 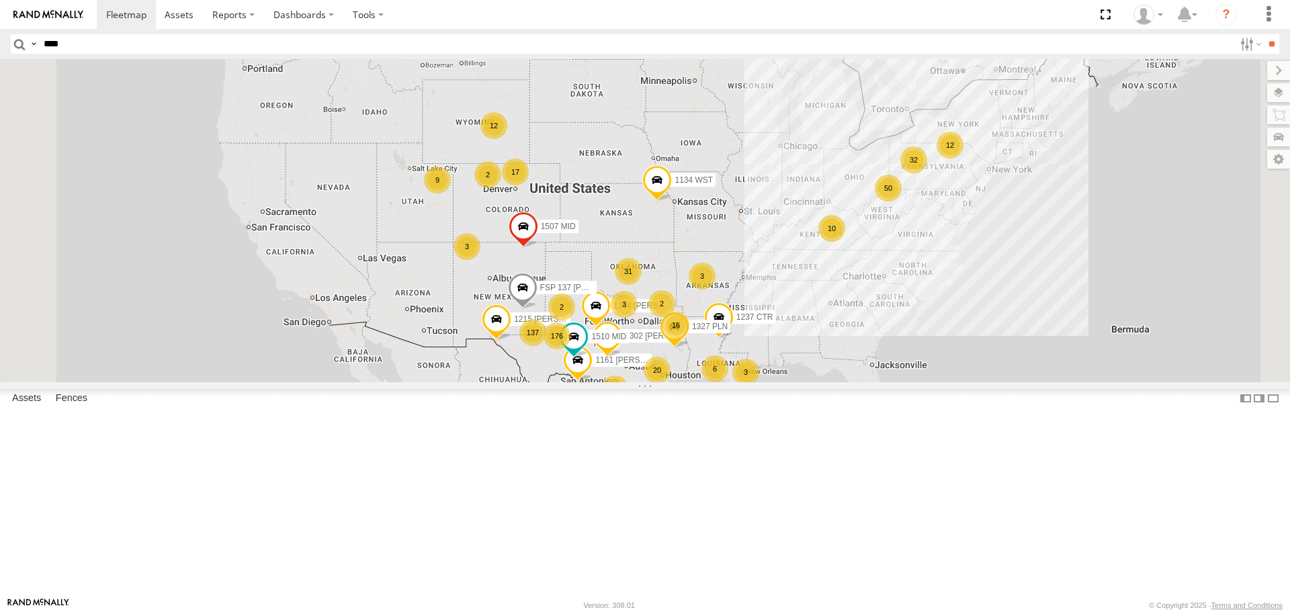 What do you see at coordinates (615, 389) in the screenshot?
I see `div: 54` at bounding box center [615, 389].